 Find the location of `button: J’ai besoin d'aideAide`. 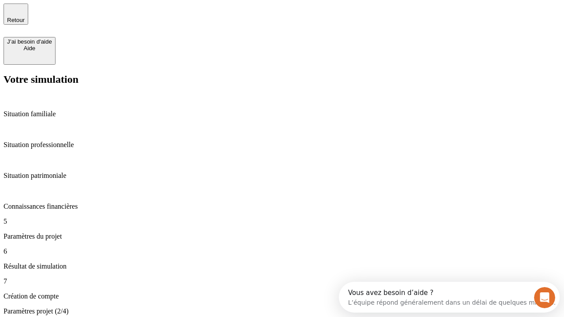

button: J’ai besoin d'aideAide is located at coordinates (30, 51).